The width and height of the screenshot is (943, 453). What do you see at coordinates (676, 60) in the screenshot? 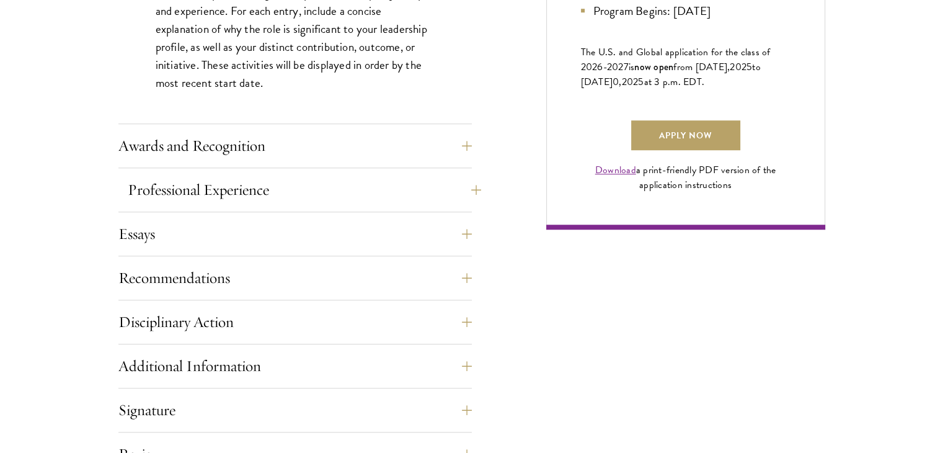
I see `span: The U.S. and Global application for the class of 202` at bounding box center [676, 60].